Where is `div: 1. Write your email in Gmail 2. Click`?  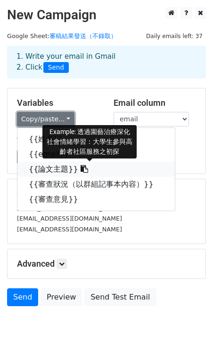
div: 1. Write your email in Gmail 2. Click is located at coordinates (106, 62).